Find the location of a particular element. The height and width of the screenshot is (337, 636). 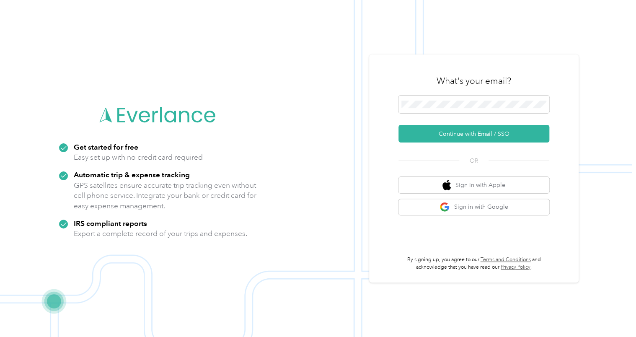

p: By signing up, you agree to our and acknowledge that you have read our . is located at coordinates (474, 263).